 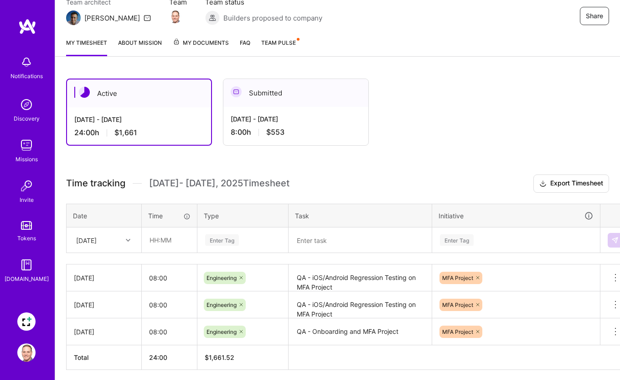 What do you see at coordinates (615, 240) in the screenshot?
I see `img: Submit` at bounding box center [615, 240].